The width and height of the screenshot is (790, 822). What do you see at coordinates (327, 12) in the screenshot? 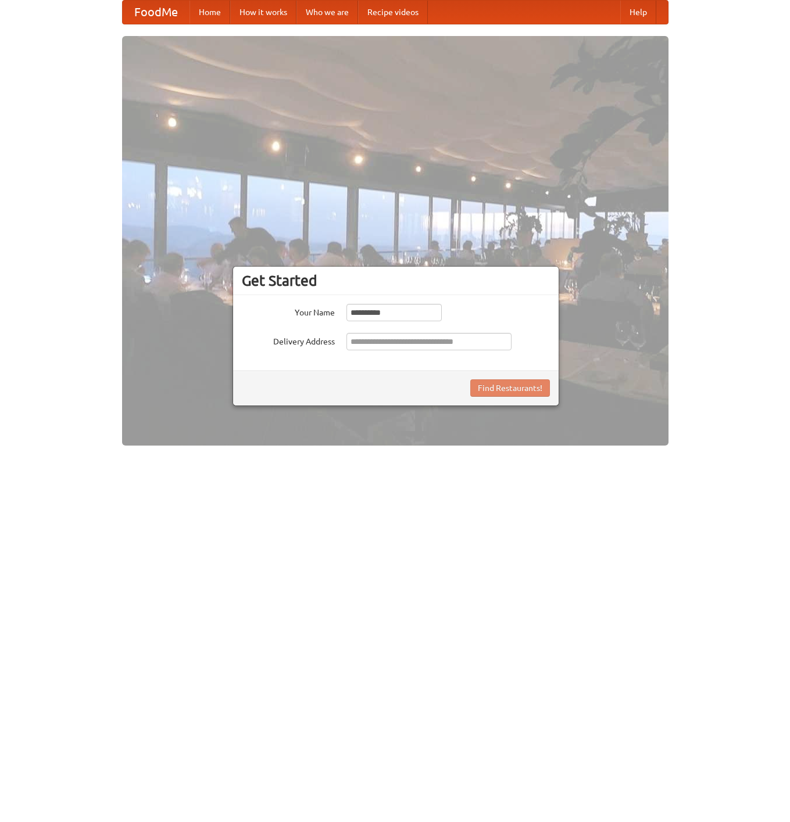
I see `a: Who we are` at bounding box center [327, 12].